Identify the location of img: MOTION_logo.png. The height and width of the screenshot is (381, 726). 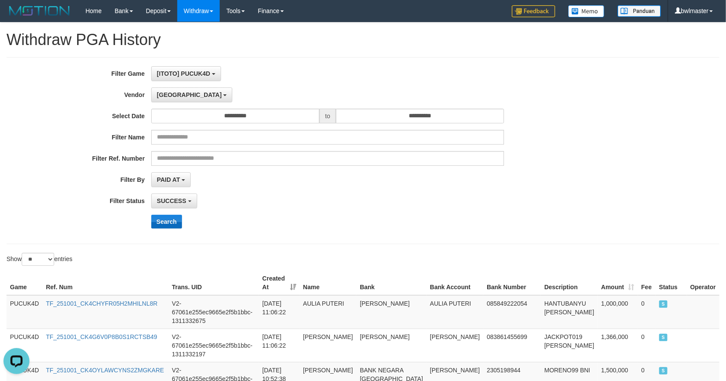
(39, 11).